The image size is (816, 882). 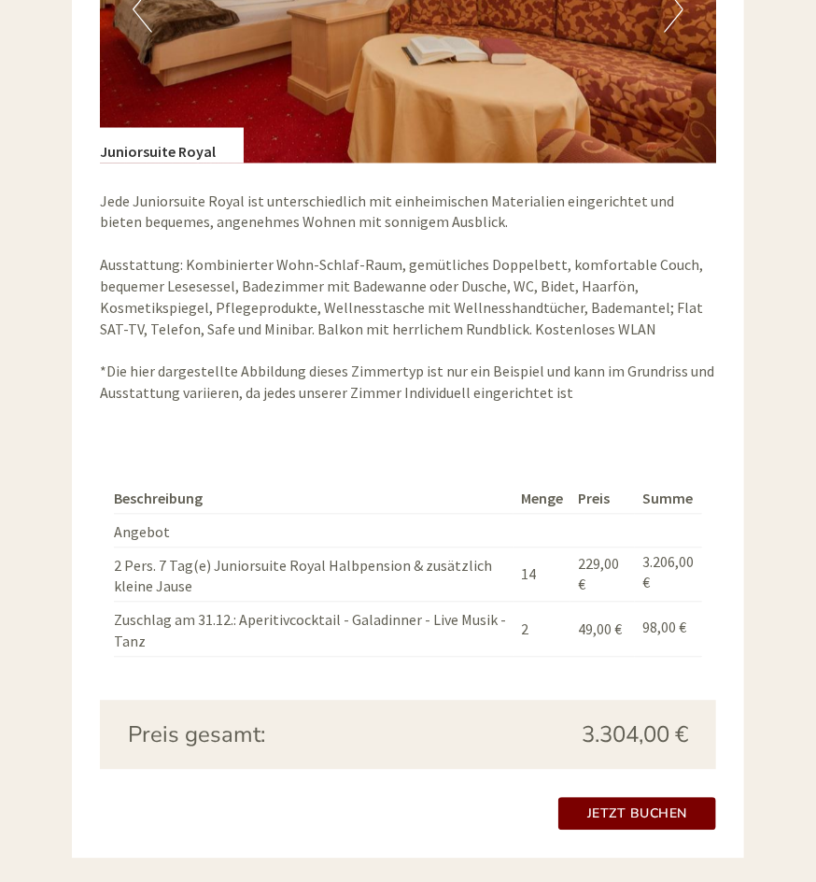 What do you see at coordinates (602, 499) in the screenshot?
I see `th: Preis` at bounding box center [602, 499].